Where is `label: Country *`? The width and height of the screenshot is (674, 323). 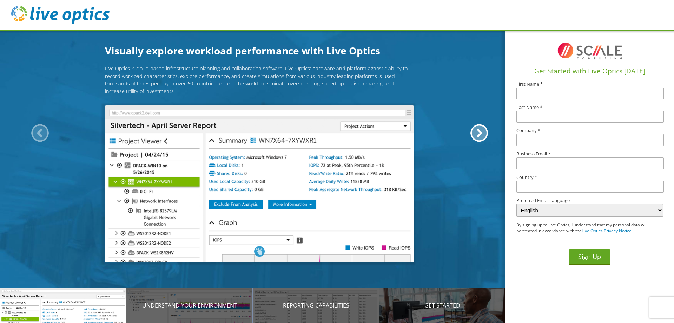 label: Country * is located at coordinates (590, 177).